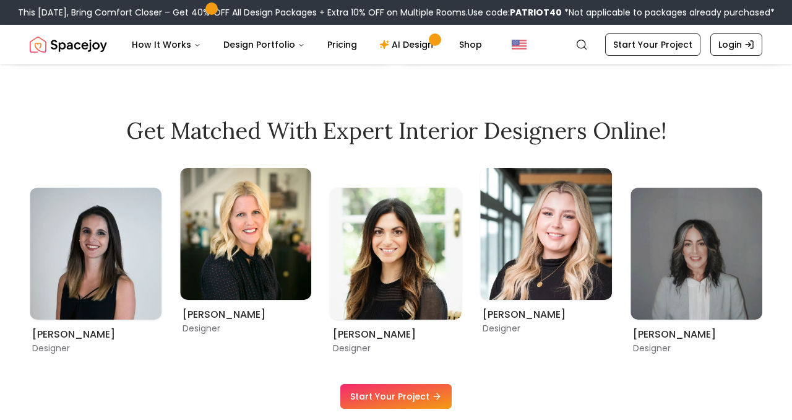 This screenshot has height=420, width=792. I want to click on a: AI Design, so click(408, 45).